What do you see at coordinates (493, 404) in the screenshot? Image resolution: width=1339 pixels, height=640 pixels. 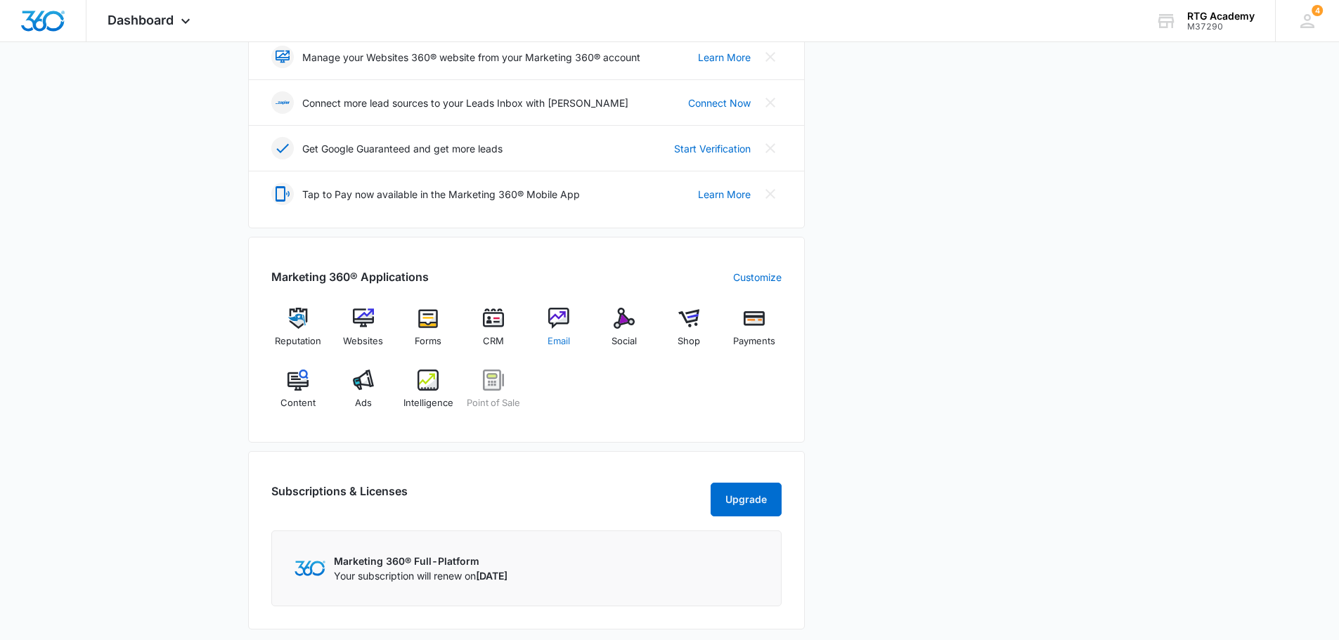 I see `span: Point of Sale` at bounding box center [493, 404].